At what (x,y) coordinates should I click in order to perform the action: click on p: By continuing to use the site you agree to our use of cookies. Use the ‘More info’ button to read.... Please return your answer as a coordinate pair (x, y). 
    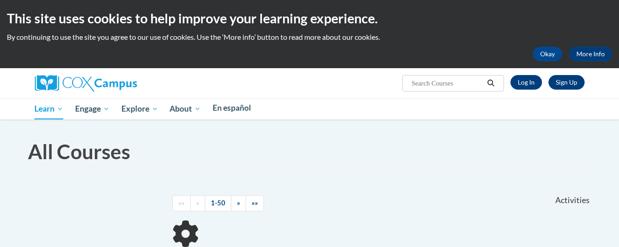
    Looking at the image, I should click on (309, 37).